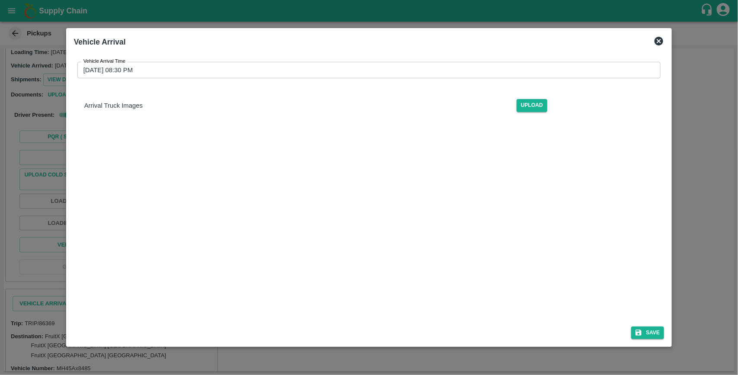 This screenshot has height=375, width=738. What do you see at coordinates (366, 70) in the screenshot?
I see `input: Choose date, selected date is Aug 13, 2025` at bounding box center [366, 70].